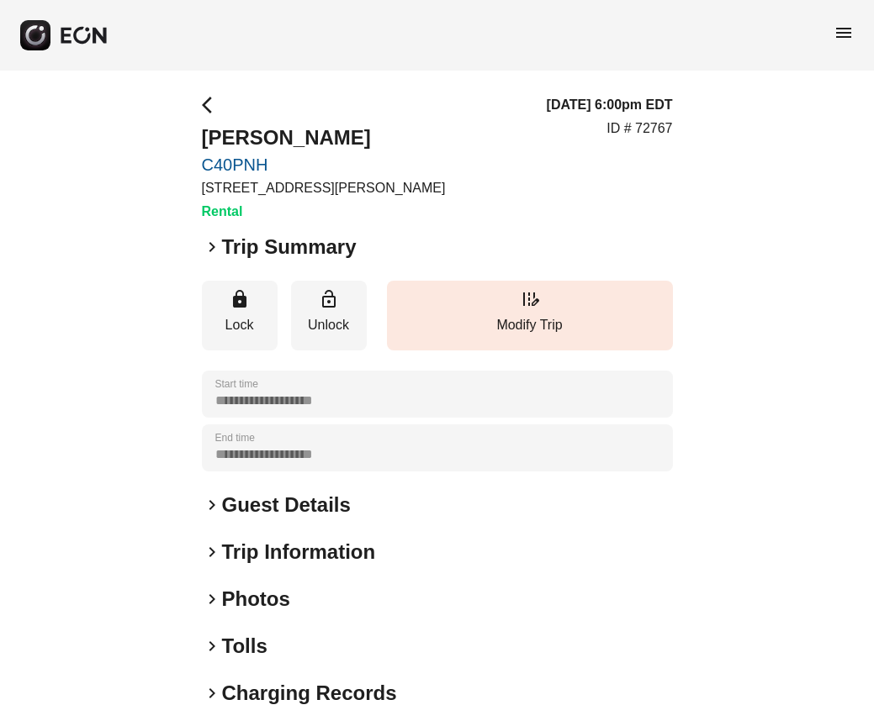 The width and height of the screenshot is (874, 726). I want to click on button: Unlock, so click(329, 315).